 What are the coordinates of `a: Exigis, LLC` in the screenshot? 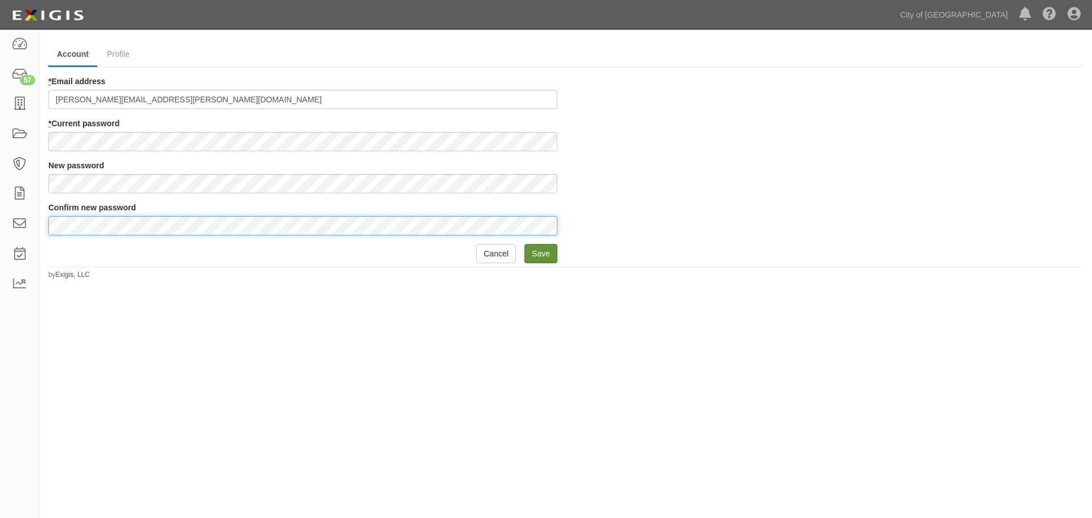 It's located at (73, 275).